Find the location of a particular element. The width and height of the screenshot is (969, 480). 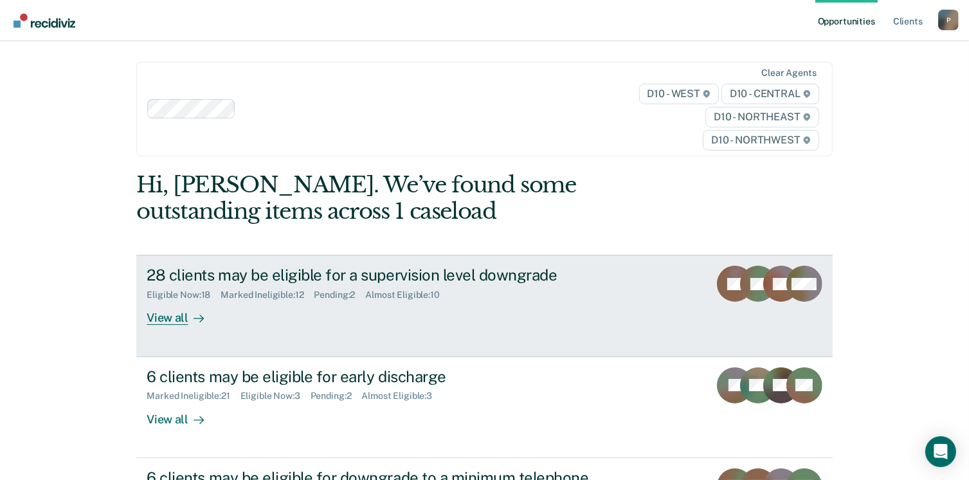

a: 6 clients may be eligible for early dischargeMarked Ineligible:21Eligible Now:3Pending:2Almost El... is located at coordinates (484, 407).